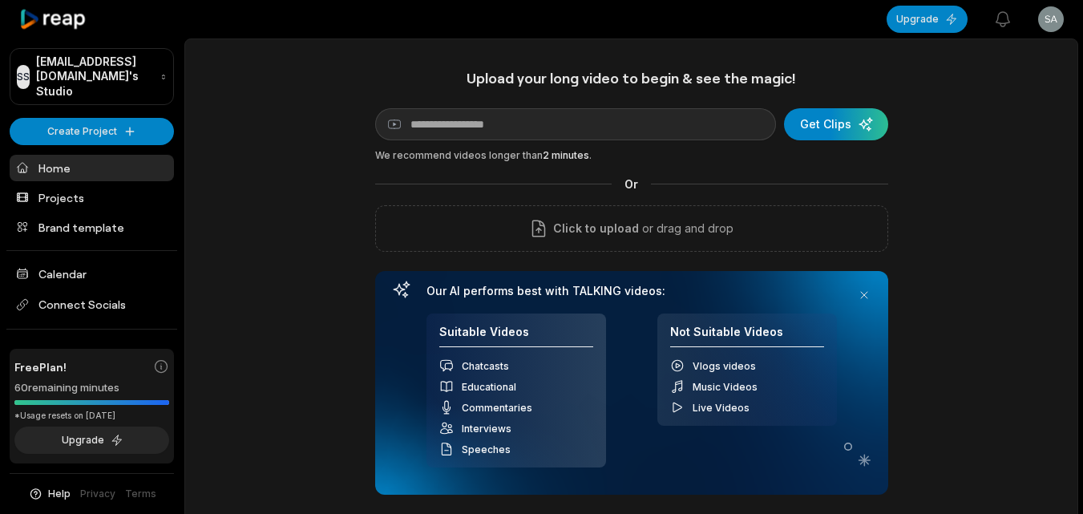 This screenshot has width=1083, height=514. I want to click on div: SS, so click(23, 77).